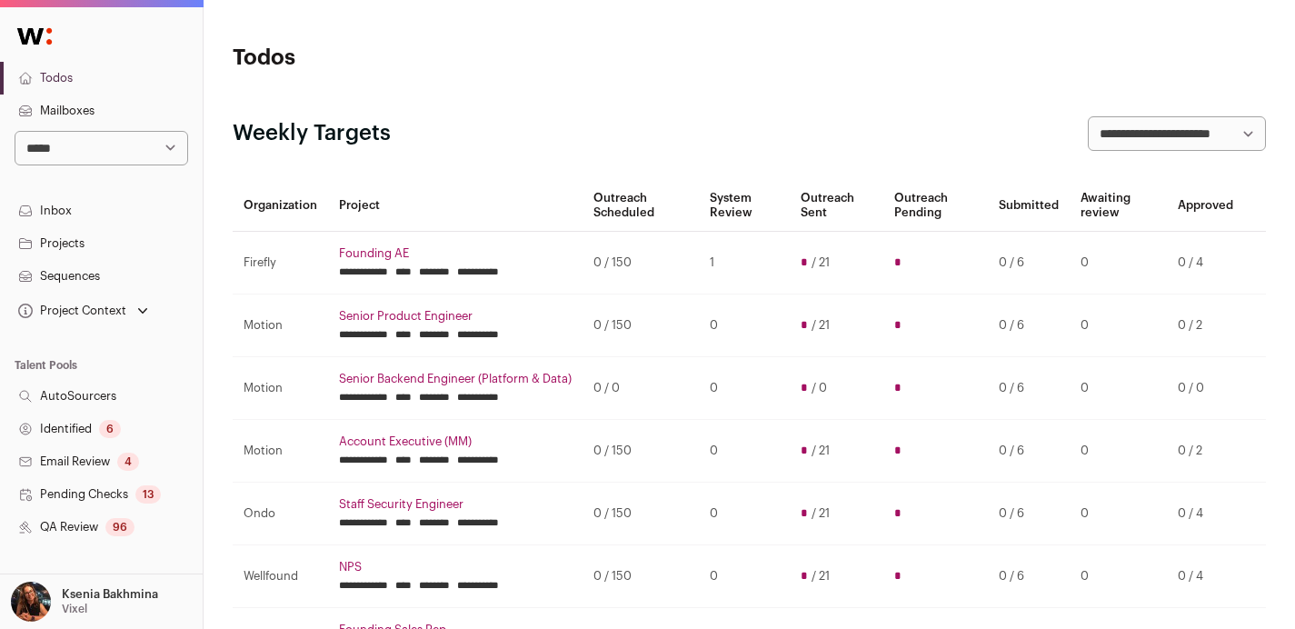 The width and height of the screenshot is (1295, 629). What do you see at coordinates (312, 134) in the screenshot?
I see `h2: Weekly Targets` at bounding box center [312, 134].